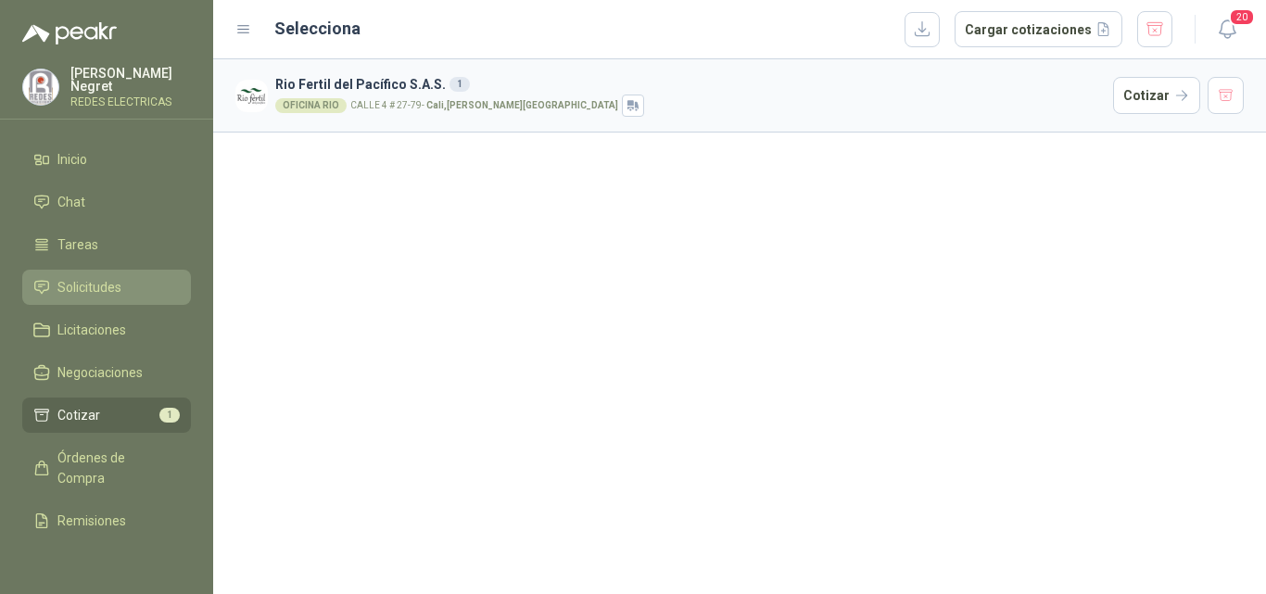  What do you see at coordinates (89, 287) in the screenshot?
I see `span: Solicitudes` at bounding box center [89, 287].